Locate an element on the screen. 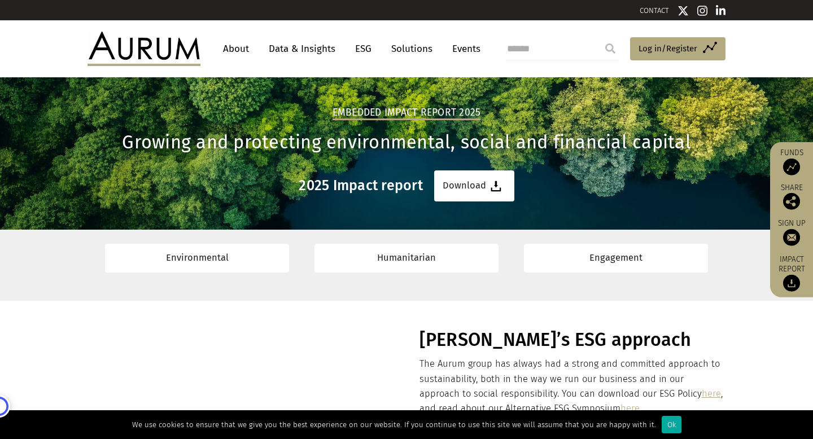 The image size is (813, 439). img: Aurum is located at coordinates (144, 49).